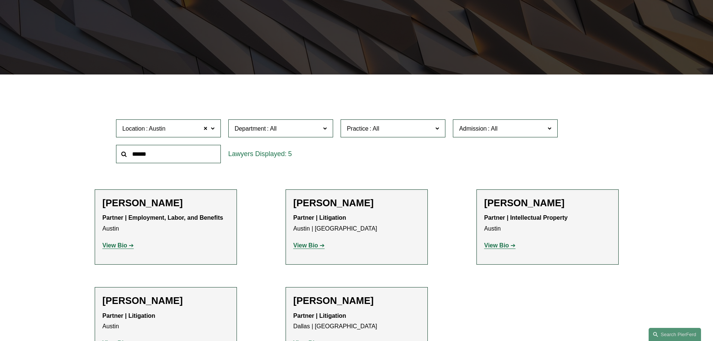  Describe the element at coordinates (290, 154) in the screenshot. I see `span: 5` at that location.